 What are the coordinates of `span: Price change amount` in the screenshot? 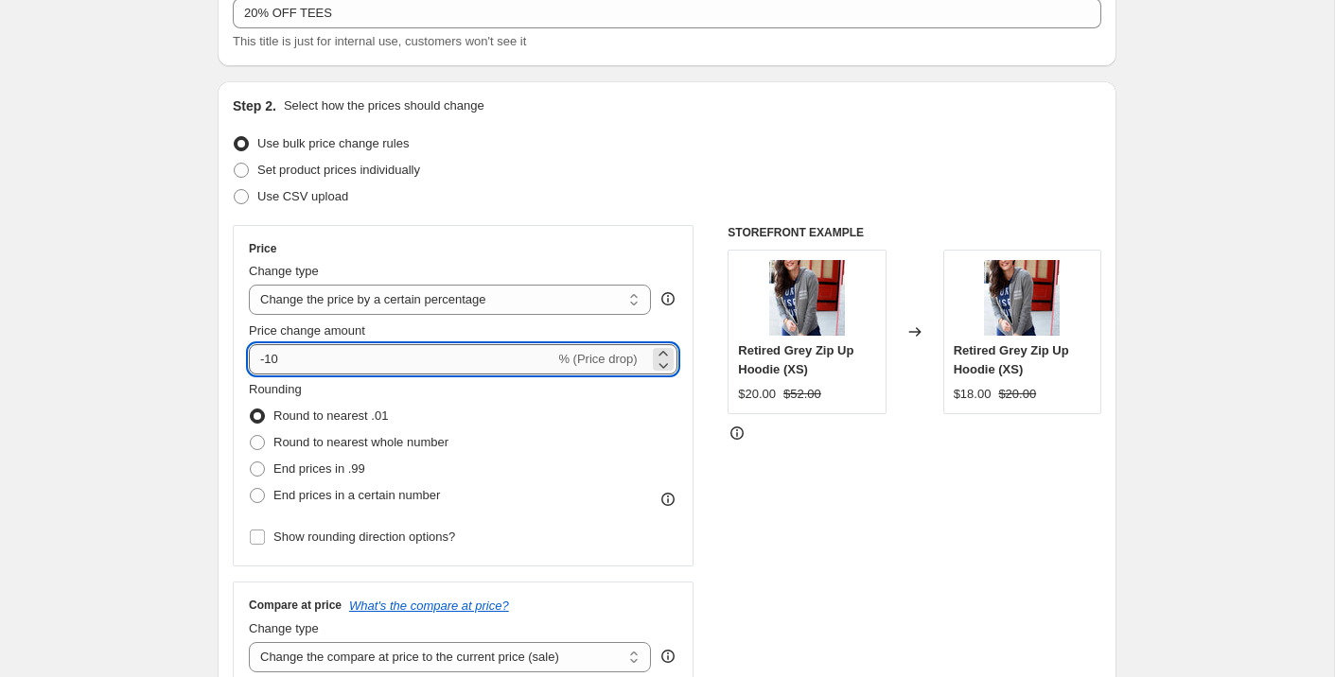 It's located at (307, 330).